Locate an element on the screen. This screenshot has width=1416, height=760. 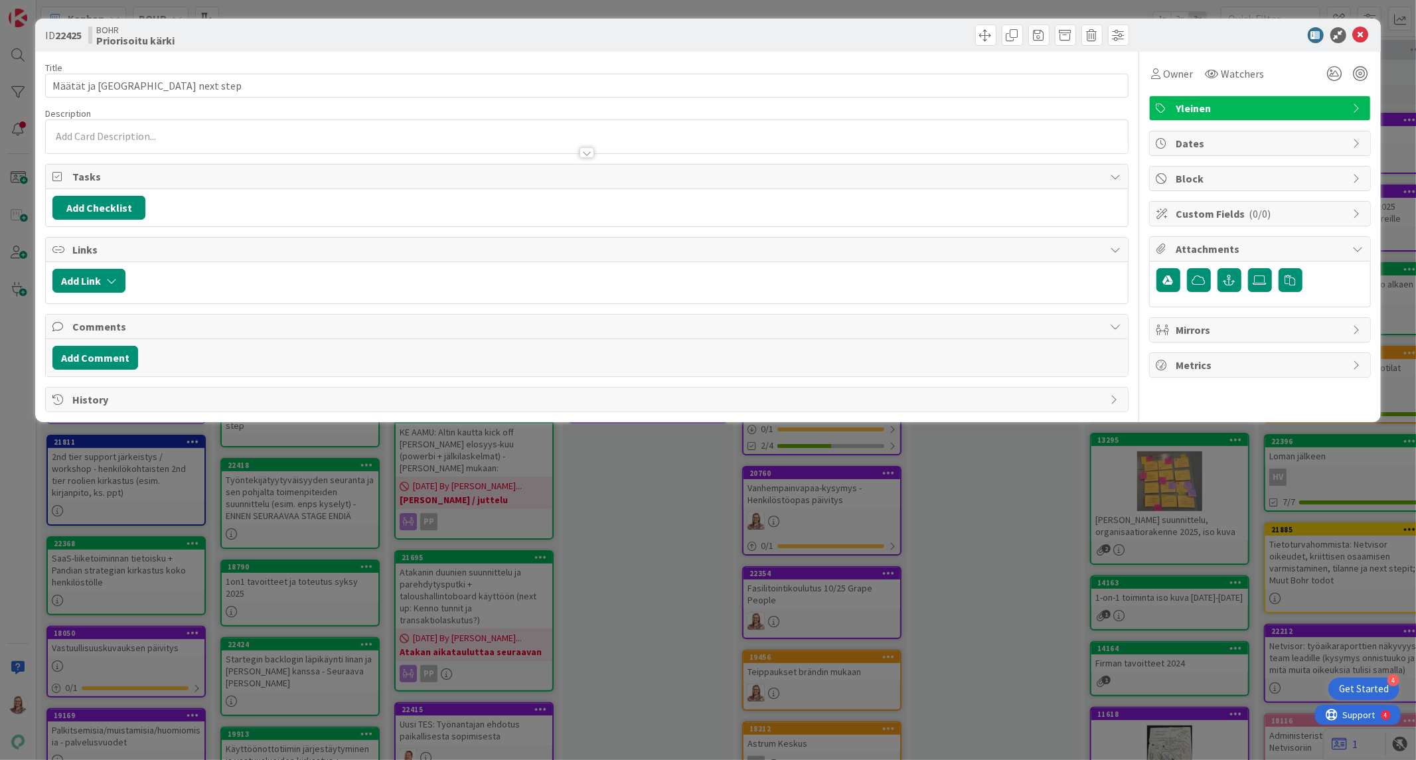
span: Metrics is located at coordinates (1261, 365).